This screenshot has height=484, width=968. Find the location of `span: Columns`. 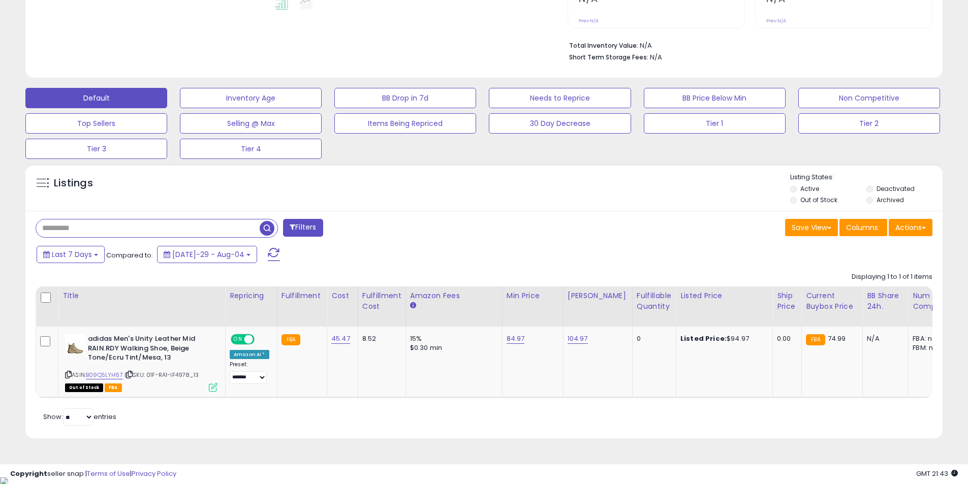

span: Columns is located at coordinates (861, 228).